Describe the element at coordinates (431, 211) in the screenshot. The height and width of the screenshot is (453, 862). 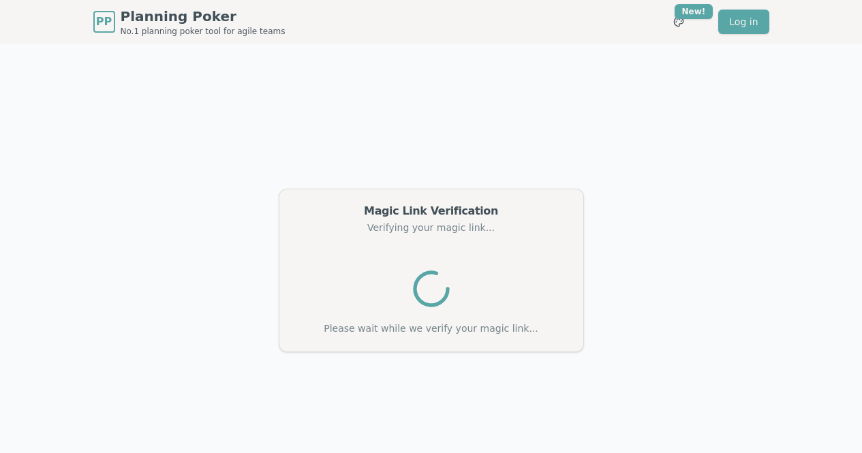
I see `div: Magic Link Verification` at that location.